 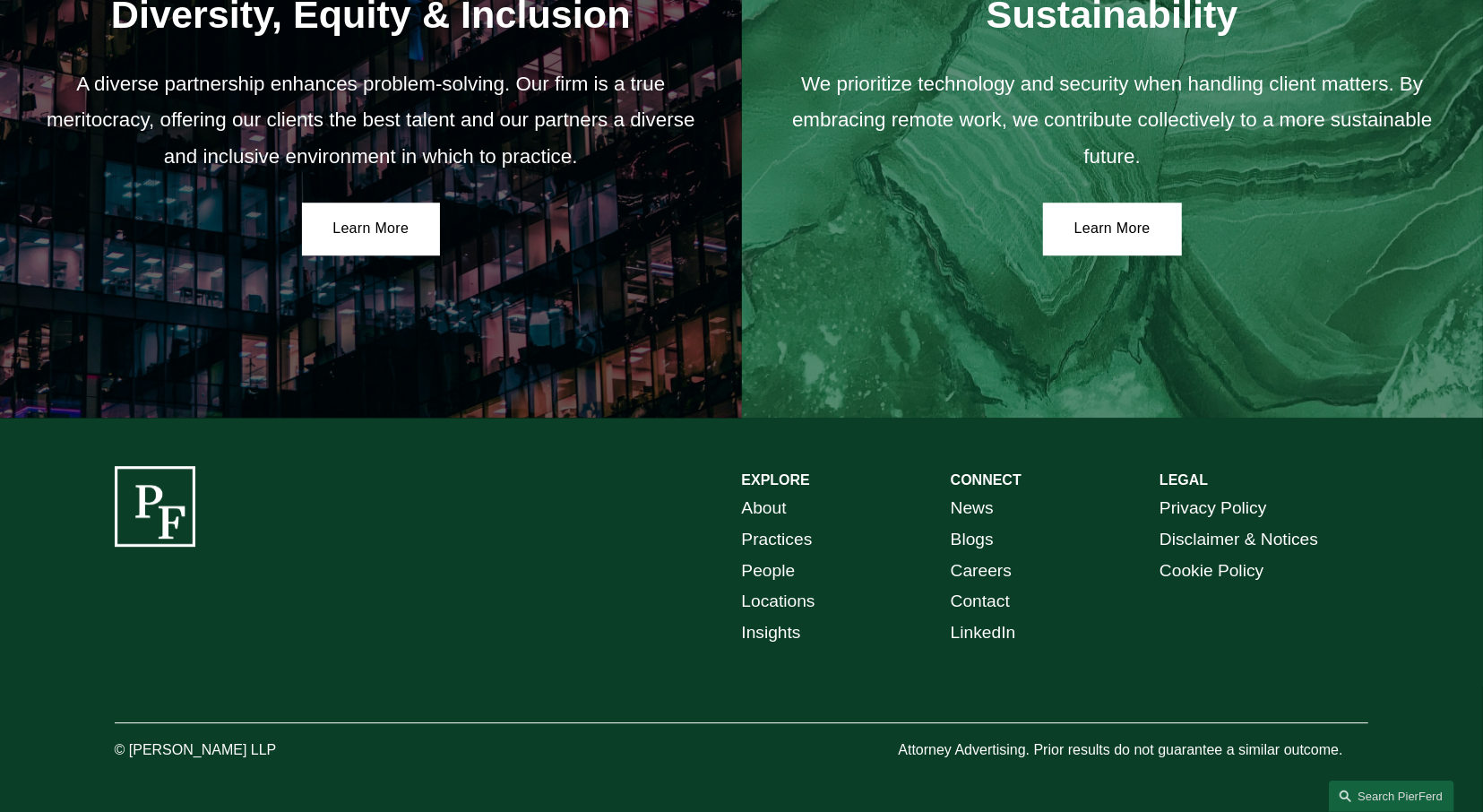 I want to click on a: Search this site, so click(x=1392, y=795).